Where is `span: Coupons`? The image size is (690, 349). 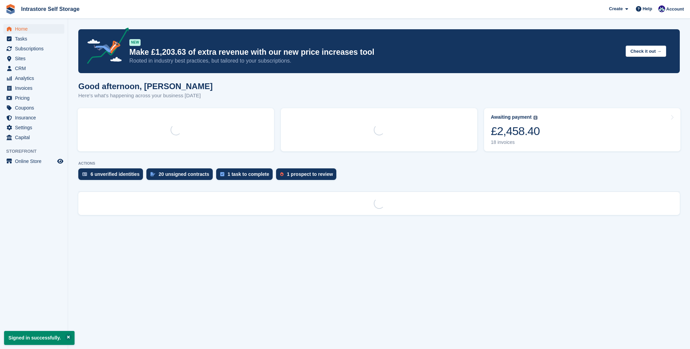 span: Coupons is located at coordinates (35, 108).